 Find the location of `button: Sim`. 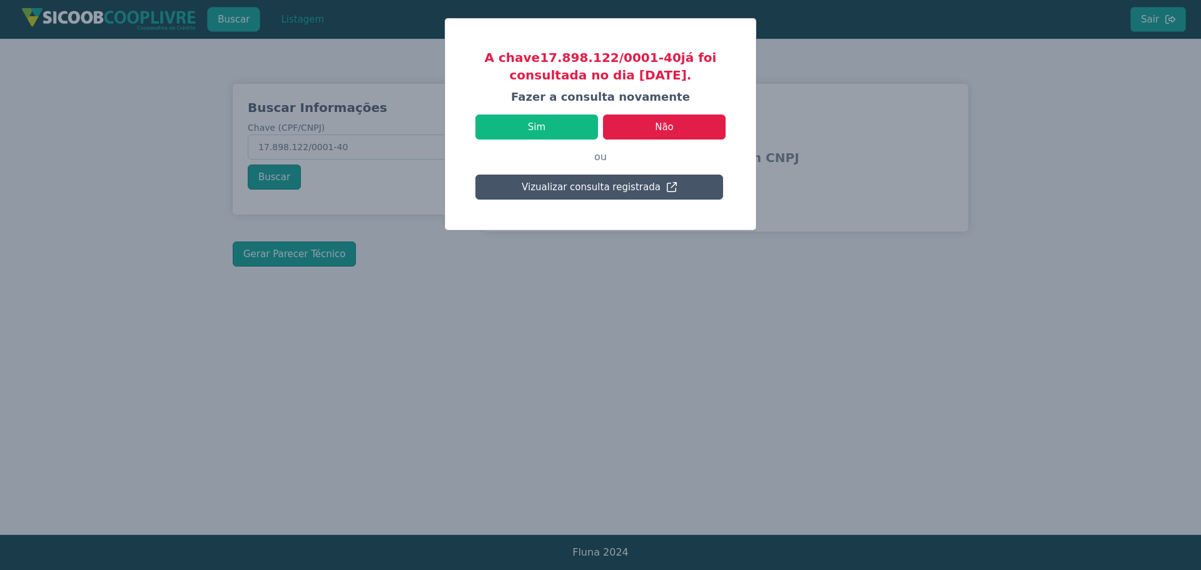

button: Sim is located at coordinates (537, 127).